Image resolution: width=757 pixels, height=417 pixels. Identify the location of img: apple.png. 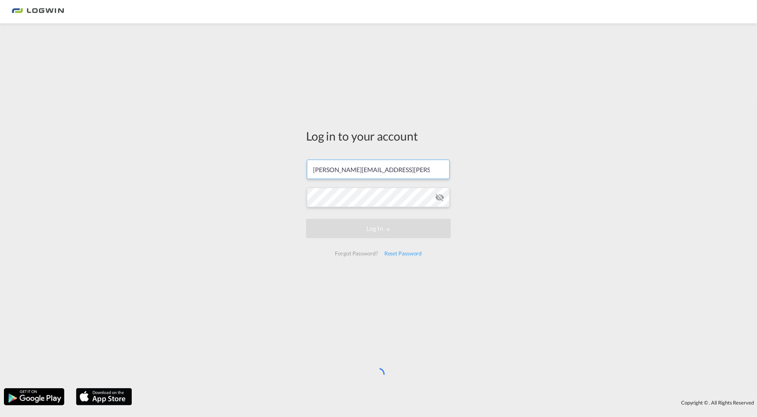
(104, 397).